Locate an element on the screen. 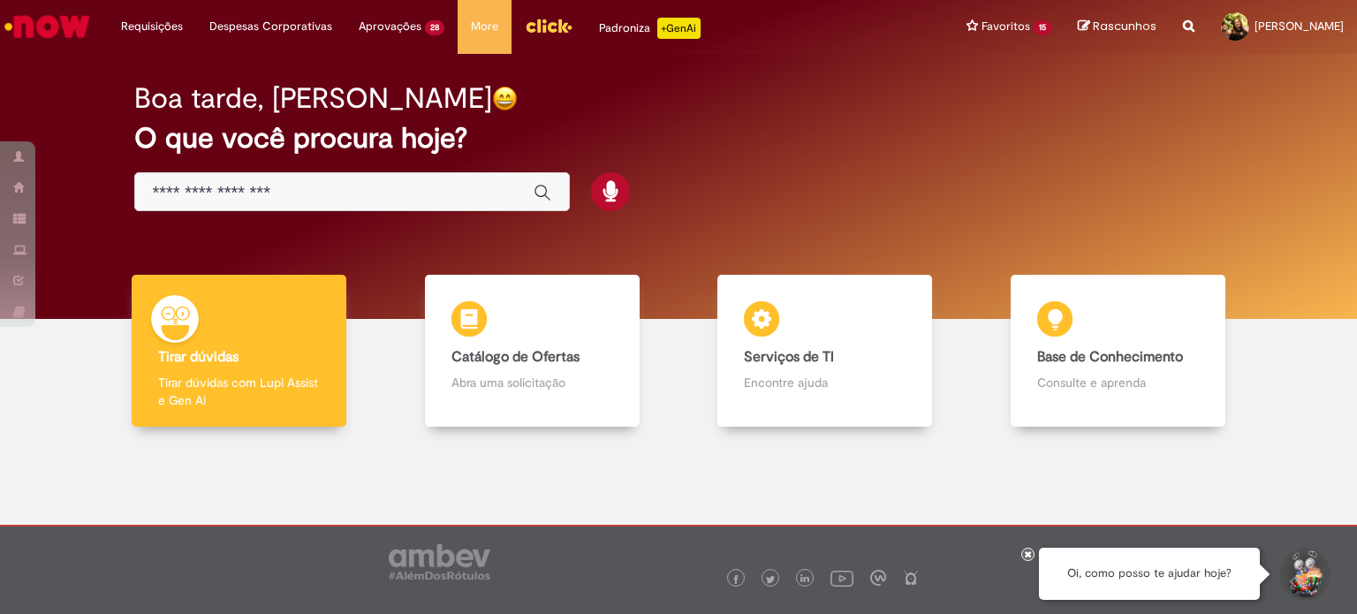  a: Base de Conhecimento Consulte e aprenda is located at coordinates (1119, 351).